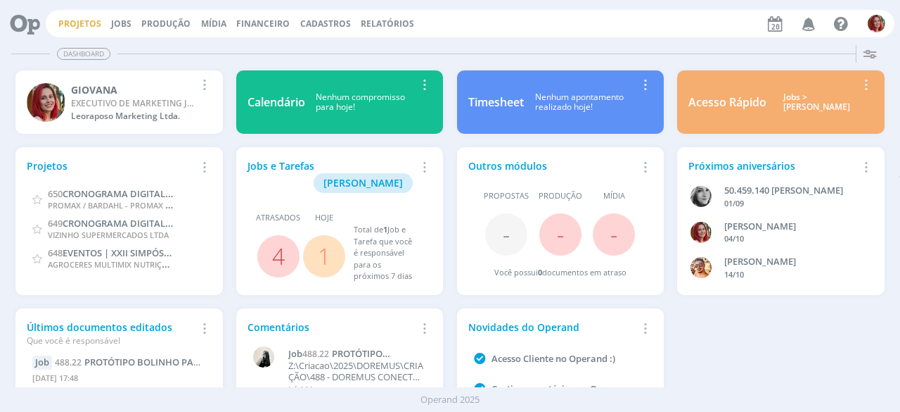 Image resolution: width=900 pixels, height=412 pixels. I want to click on img: J, so click(701, 196).